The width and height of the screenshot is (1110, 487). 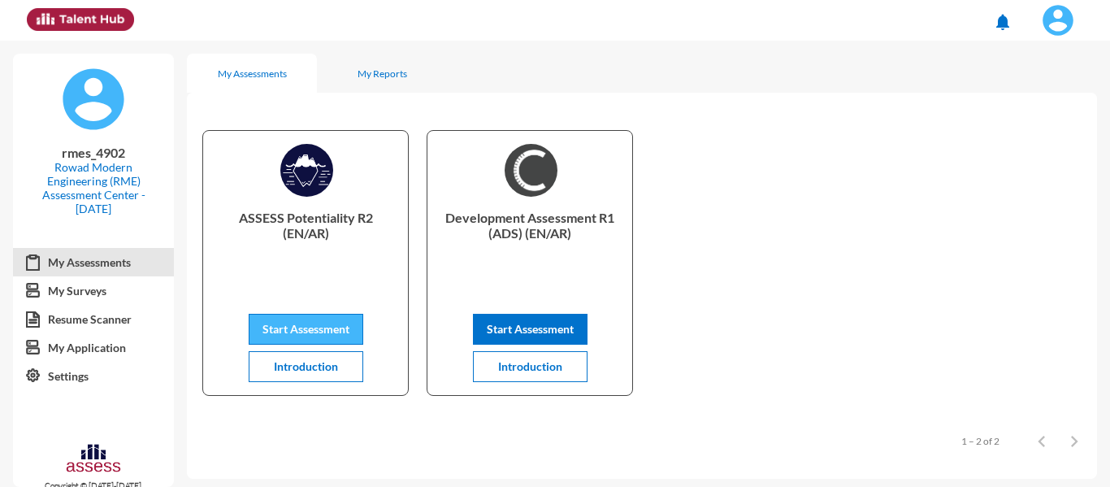 I want to click on img: assesscompany-logo.png, so click(x=93, y=459).